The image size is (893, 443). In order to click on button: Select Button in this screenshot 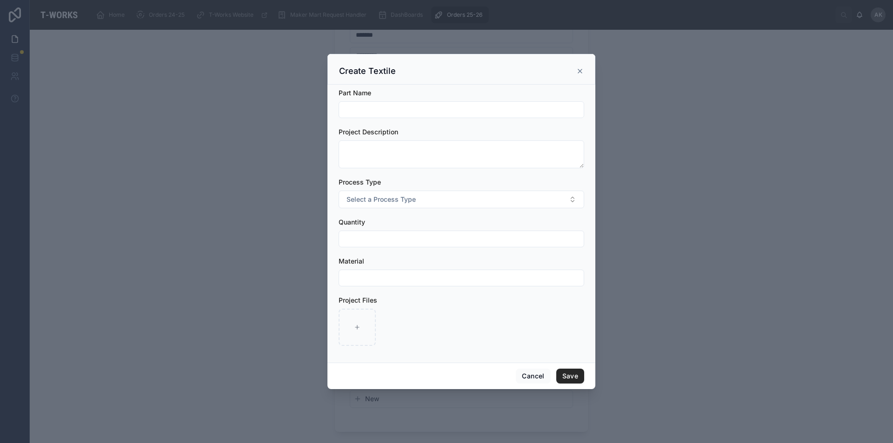, I will do `click(461, 199)`.